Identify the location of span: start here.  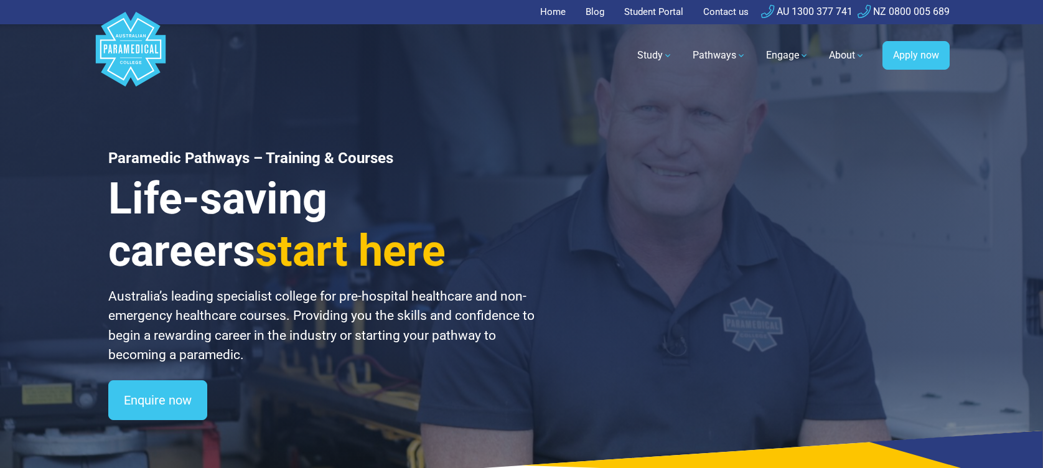
(351, 251).